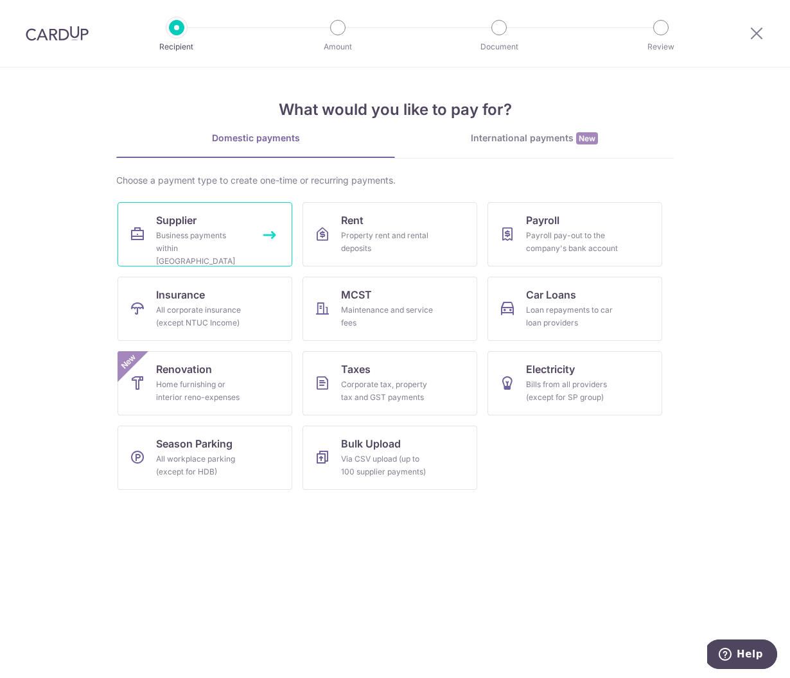 The image size is (790, 678). I want to click on a: Season ParkingAll workplace parking (except for HDB), so click(205, 458).